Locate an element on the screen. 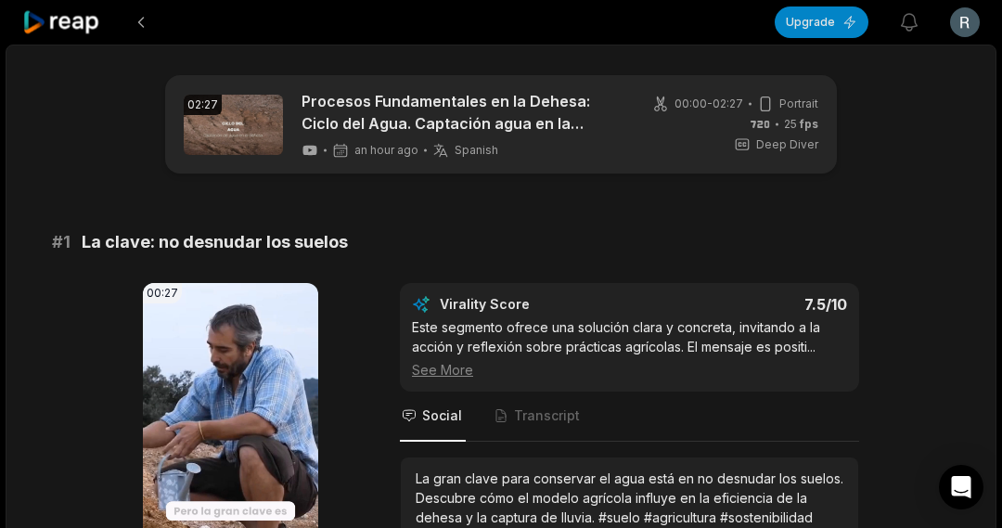 The width and height of the screenshot is (1002, 528). span: 25 is located at coordinates (800, 124).